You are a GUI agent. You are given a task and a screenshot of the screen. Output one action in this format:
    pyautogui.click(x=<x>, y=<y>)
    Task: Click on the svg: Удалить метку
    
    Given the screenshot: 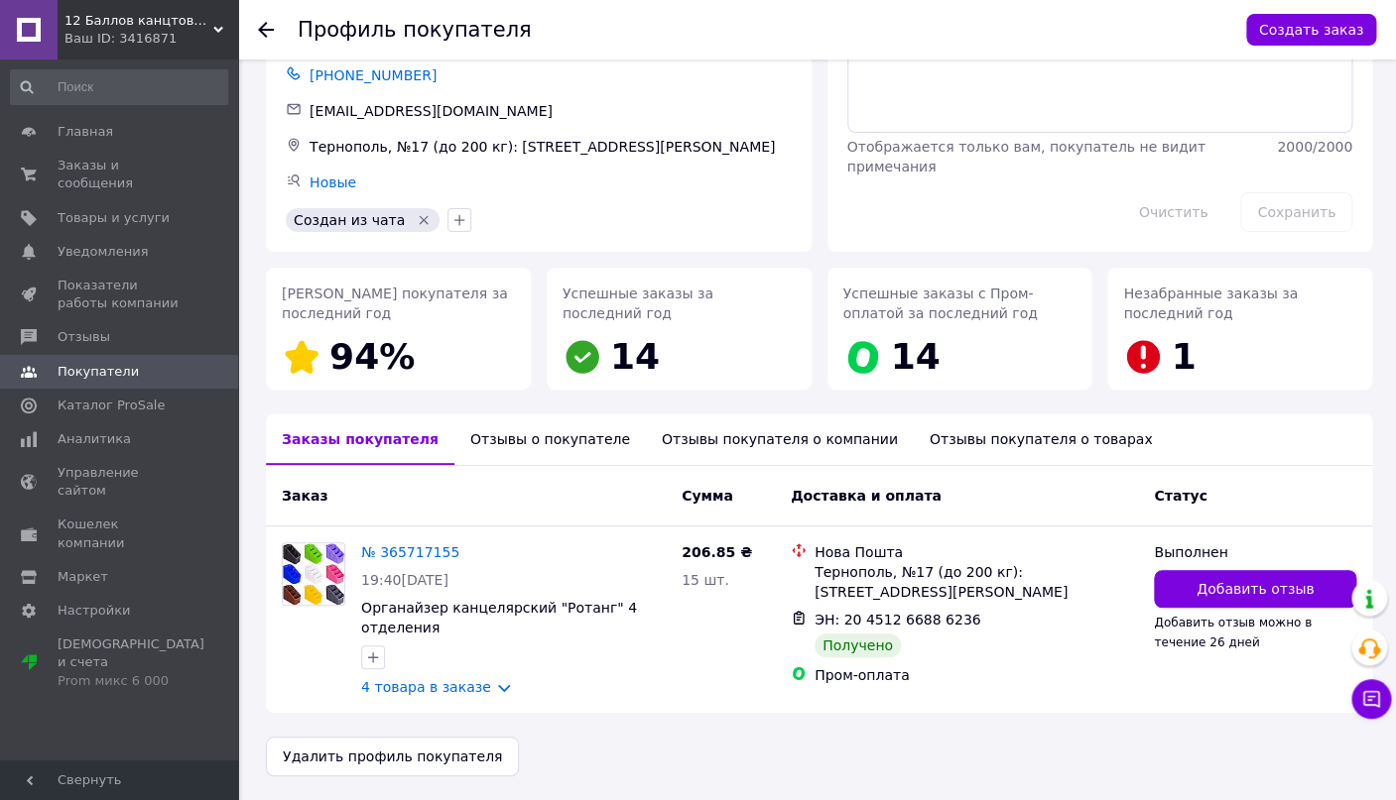 What is the action you would take?
    pyautogui.click(x=424, y=220)
    